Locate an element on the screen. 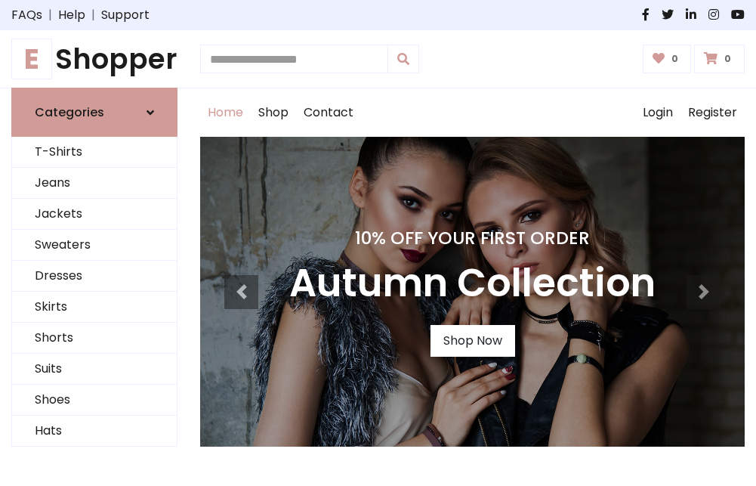 This screenshot has width=756, height=486. h1: Shopper is located at coordinates (94, 59).